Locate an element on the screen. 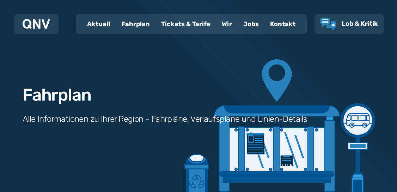  a: Kontakt is located at coordinates (283, 24).